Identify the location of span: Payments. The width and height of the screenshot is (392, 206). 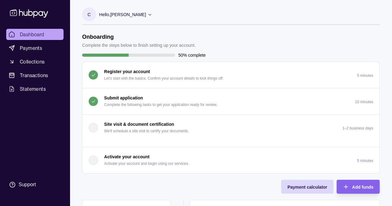
(31, 48).